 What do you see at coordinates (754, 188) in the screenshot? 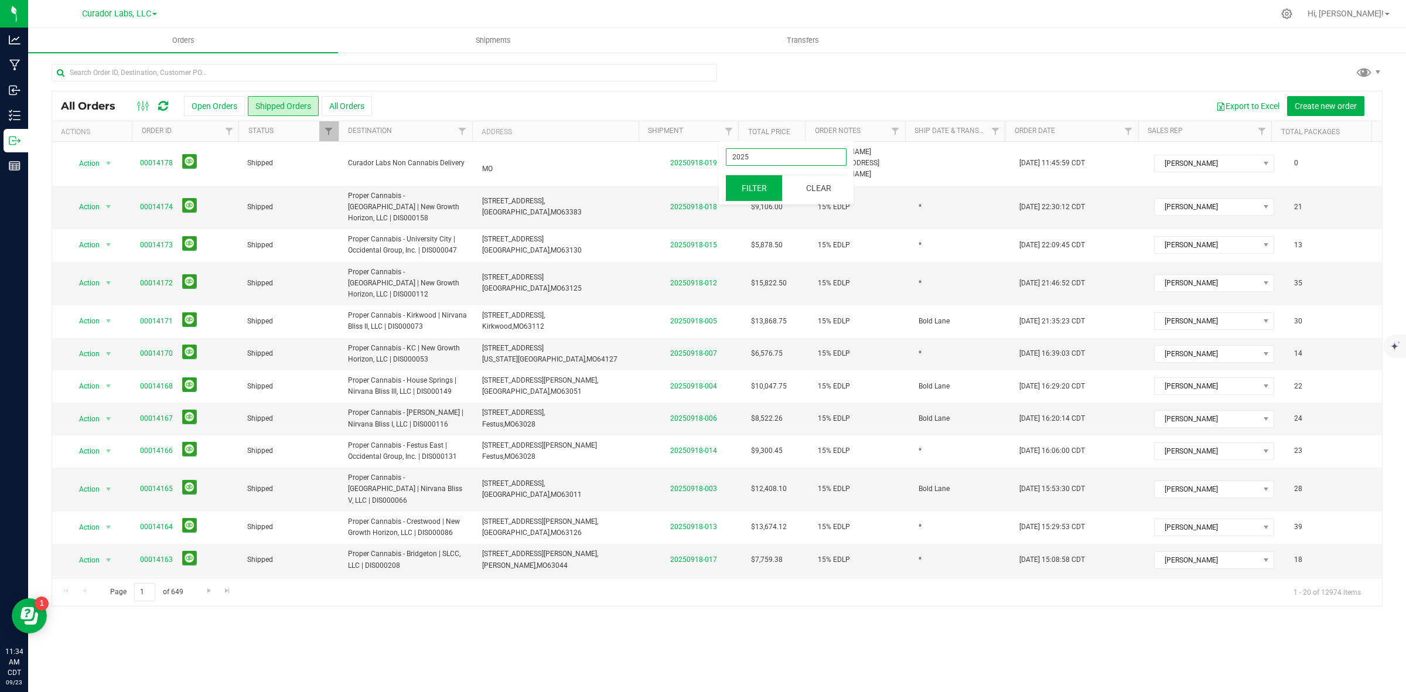
I see `button: Filter` at bounding box center [754, 188].